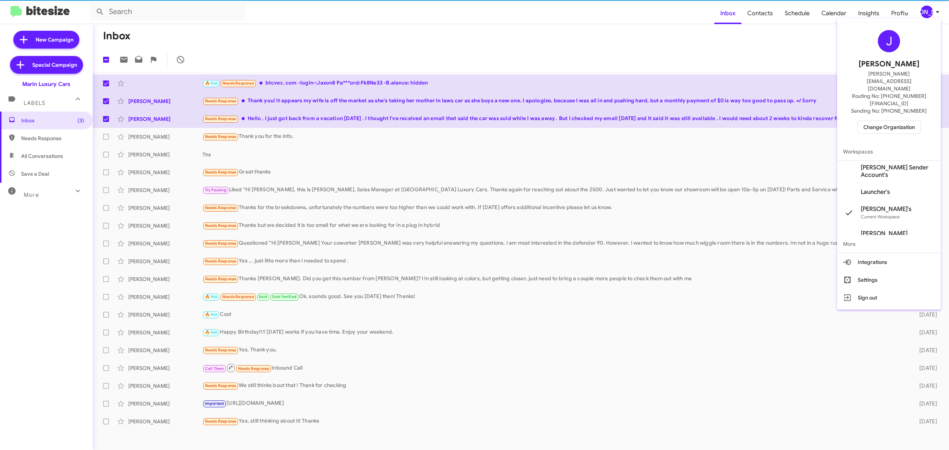 The image size is (949, 450). Describe the element at coordinates (889, 262) in the screenshot. I see `button: Integrations` at that location.